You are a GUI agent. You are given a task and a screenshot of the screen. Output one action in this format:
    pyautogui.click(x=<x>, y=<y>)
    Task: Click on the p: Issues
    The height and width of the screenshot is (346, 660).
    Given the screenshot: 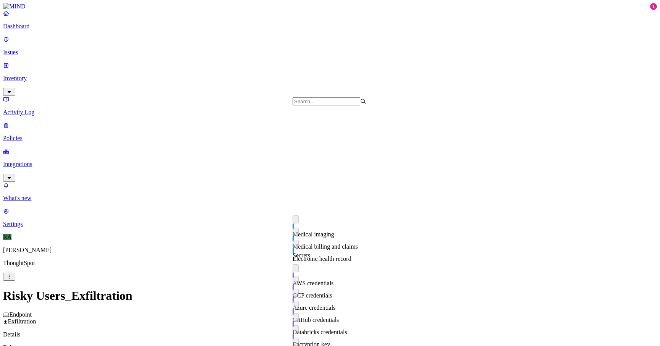 What is the action you would take?
    pyautogui.click(x=330, y=52)
    